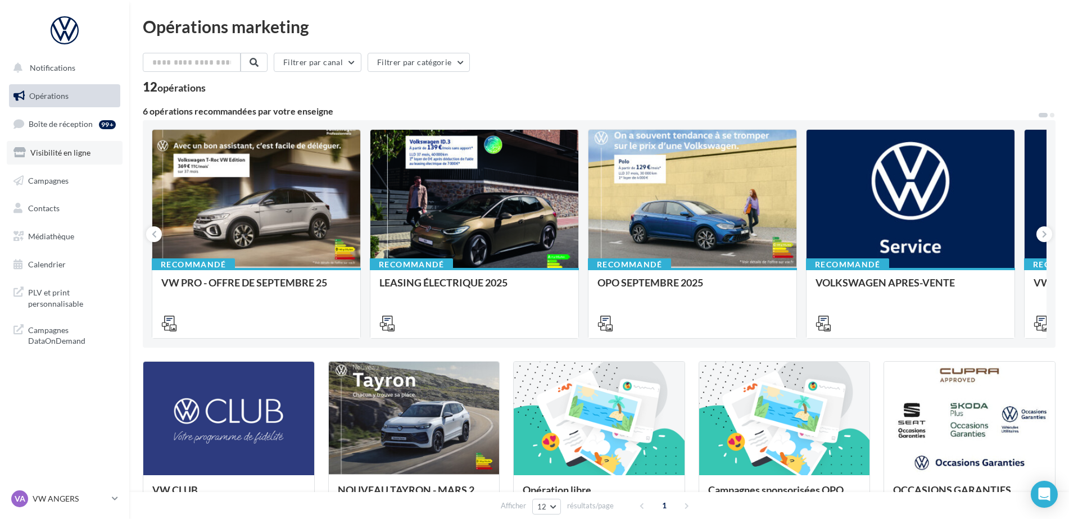 This screenshot has height=519, width=1069. What do you see at coordinates (20, 499) in the screenshot?
I see `span: VA` at bounding box center [20, 499].